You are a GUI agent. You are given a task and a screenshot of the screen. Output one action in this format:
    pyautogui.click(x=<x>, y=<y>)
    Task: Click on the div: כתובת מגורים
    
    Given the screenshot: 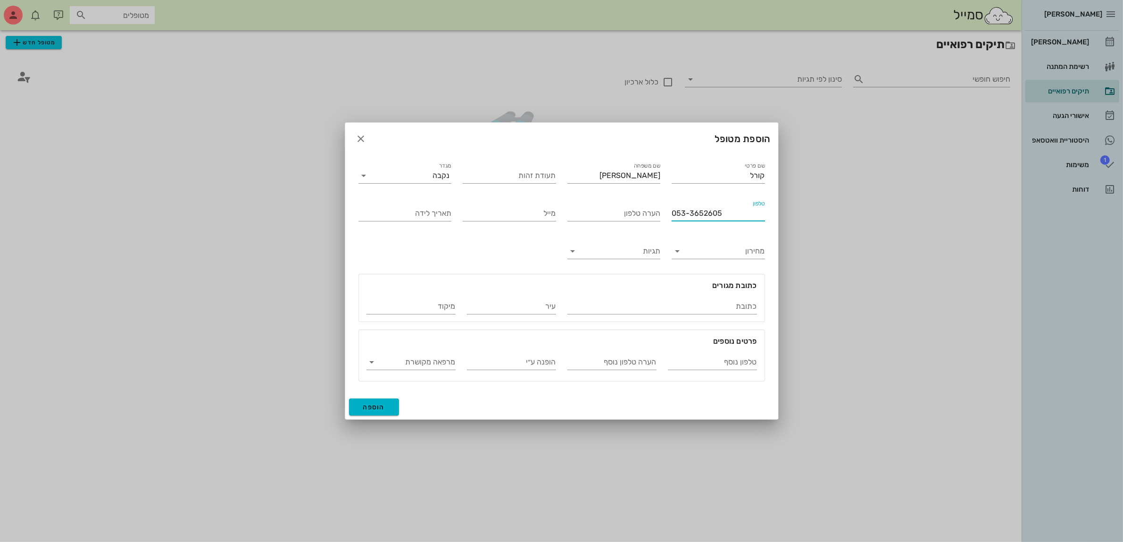 What is the action you would take?
    pyautogui.click(x=562, y=283)
    